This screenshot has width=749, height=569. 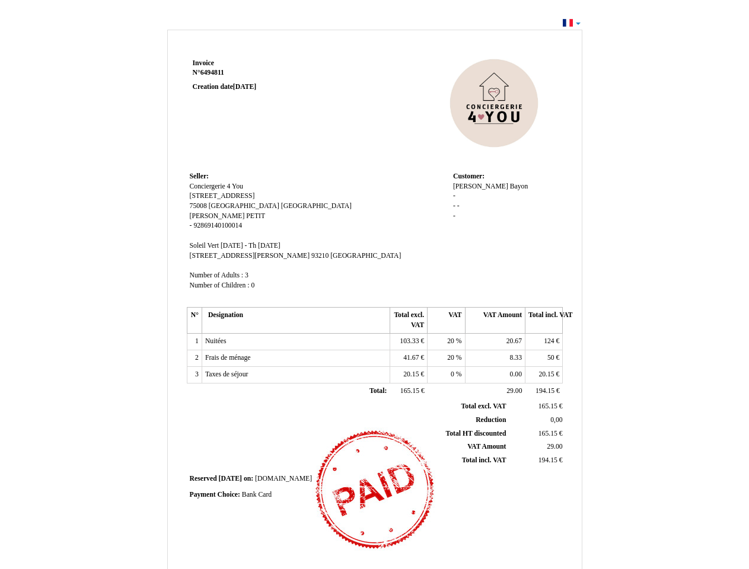 What do you see at coordinates (216, 341) in the screenshot?
I see `span: Nuitées` at bounding box center [216, 341].